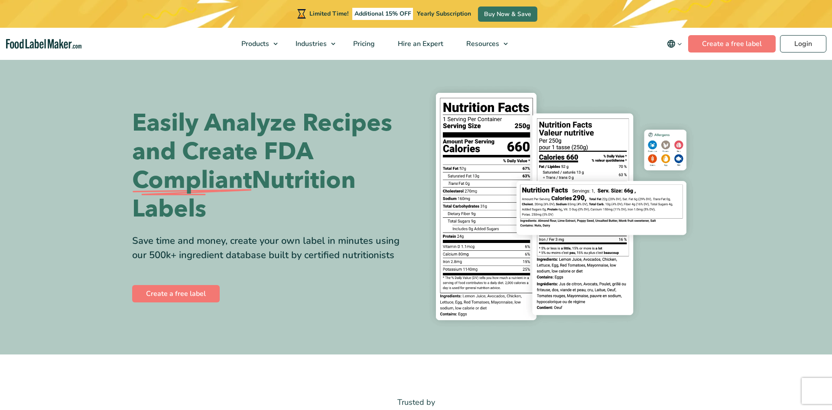  Describe the element at coordinates (192, 180) in the screenshot. I see `span: Compliant` at that location.